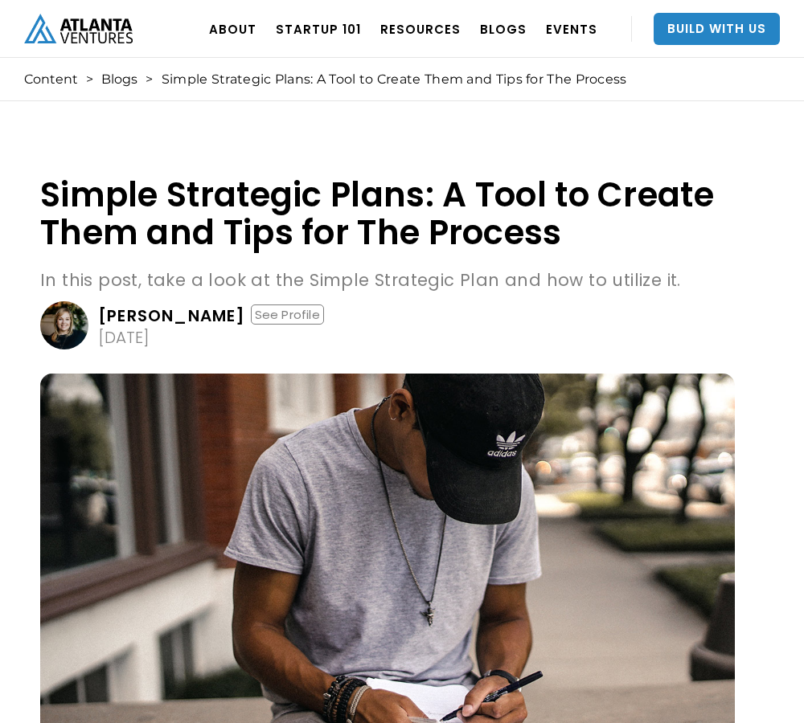  Describe the element at coordinates (387, 214) in the screenshot. I see `h1: Simple Strategic Plans: A Tool to Create Them and Tips for The Process` at that location.